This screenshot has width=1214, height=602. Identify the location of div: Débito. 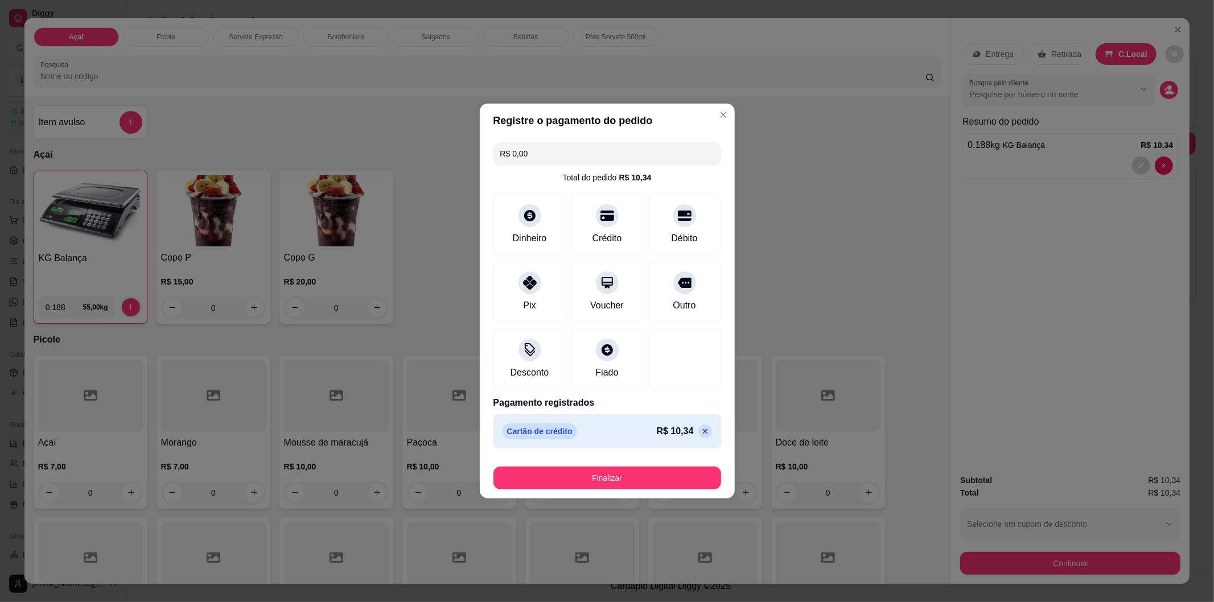
(684, 238).